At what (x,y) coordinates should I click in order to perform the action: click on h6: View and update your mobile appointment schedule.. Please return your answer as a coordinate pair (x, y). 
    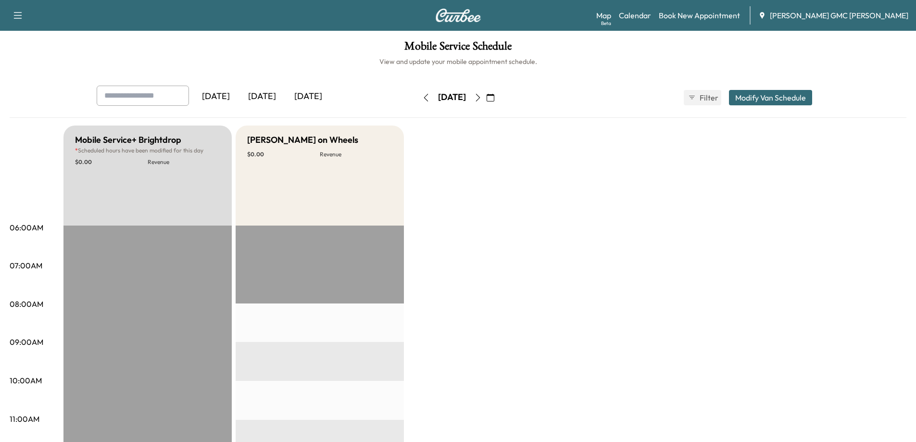
    Looking at the image, I should click on (458, 62).